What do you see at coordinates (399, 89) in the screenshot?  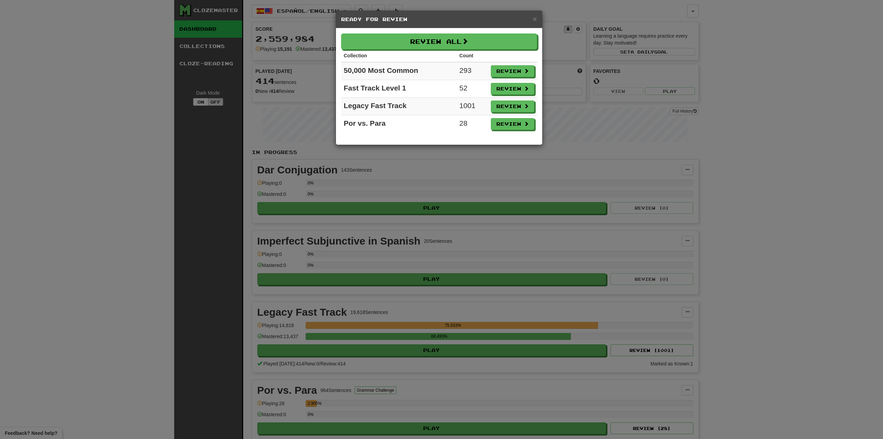 I see `td: Fast Track Level 1` at bounding box center [399, 89].